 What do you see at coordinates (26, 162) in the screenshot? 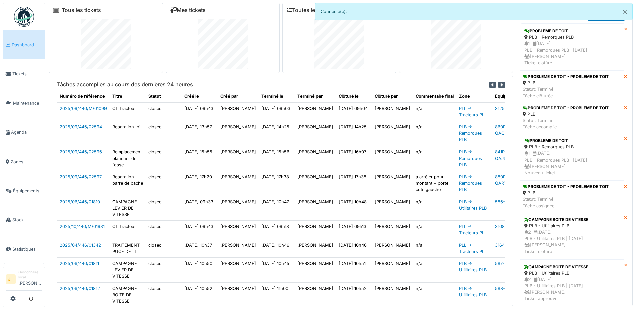
I see `span: Zones` at bounding box center [26, 162].